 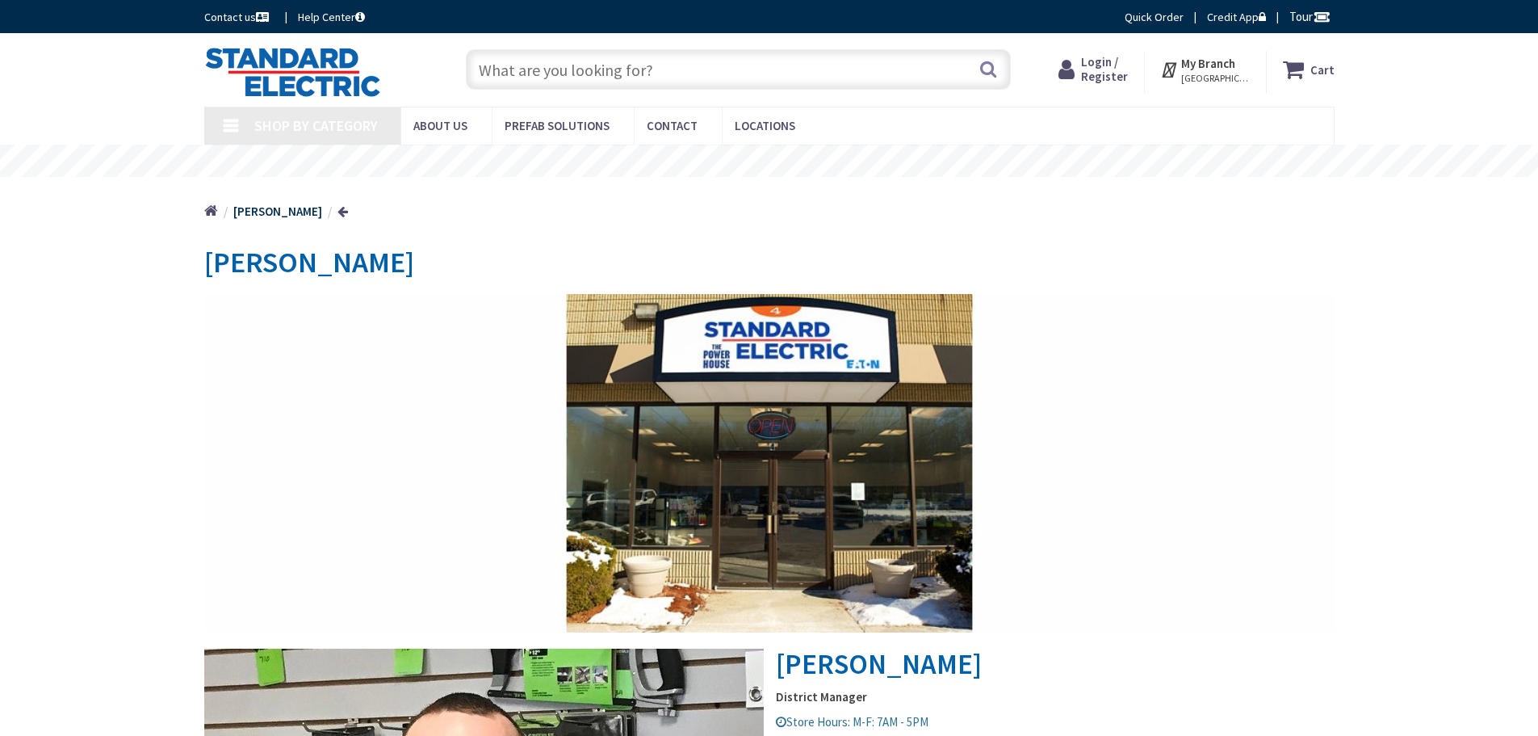 I want to click on span: Prefab Solutions, so click(x=557, y=125).